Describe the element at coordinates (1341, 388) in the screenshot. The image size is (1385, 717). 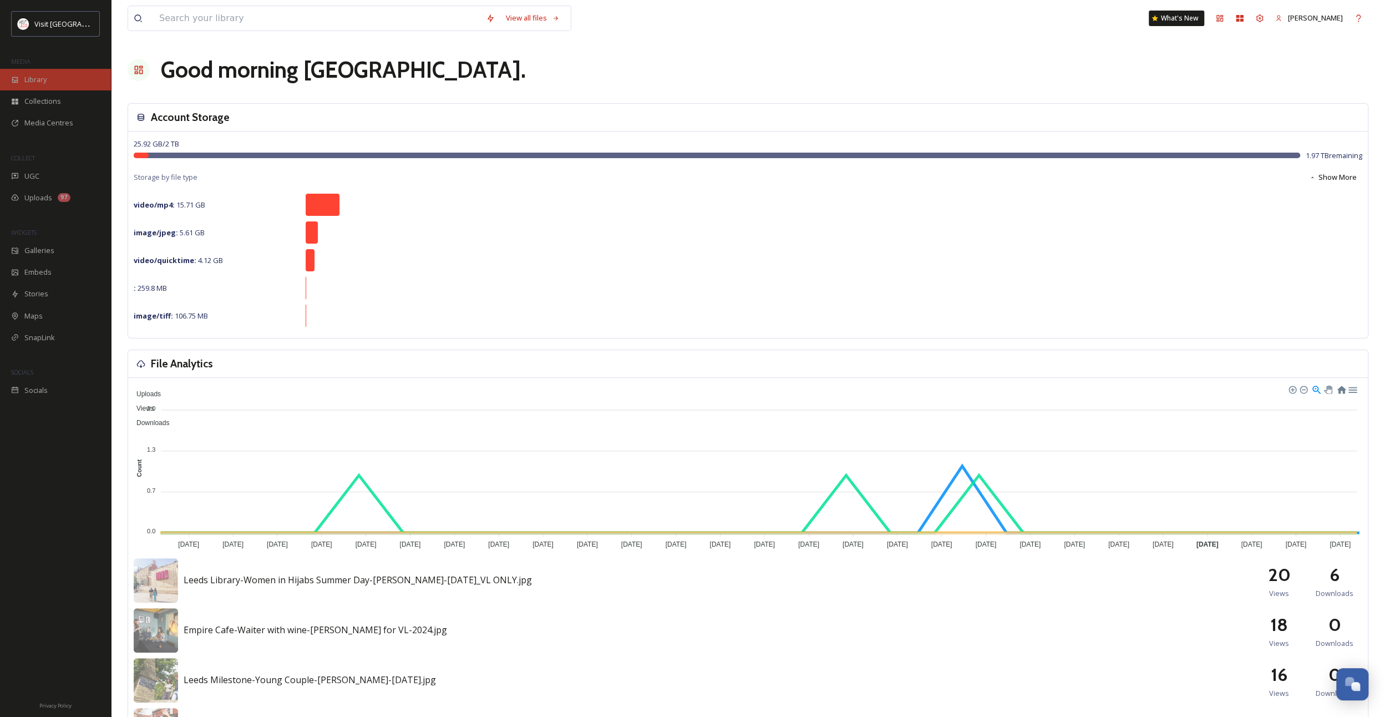
I see `div: Reset Zoom` at that location.